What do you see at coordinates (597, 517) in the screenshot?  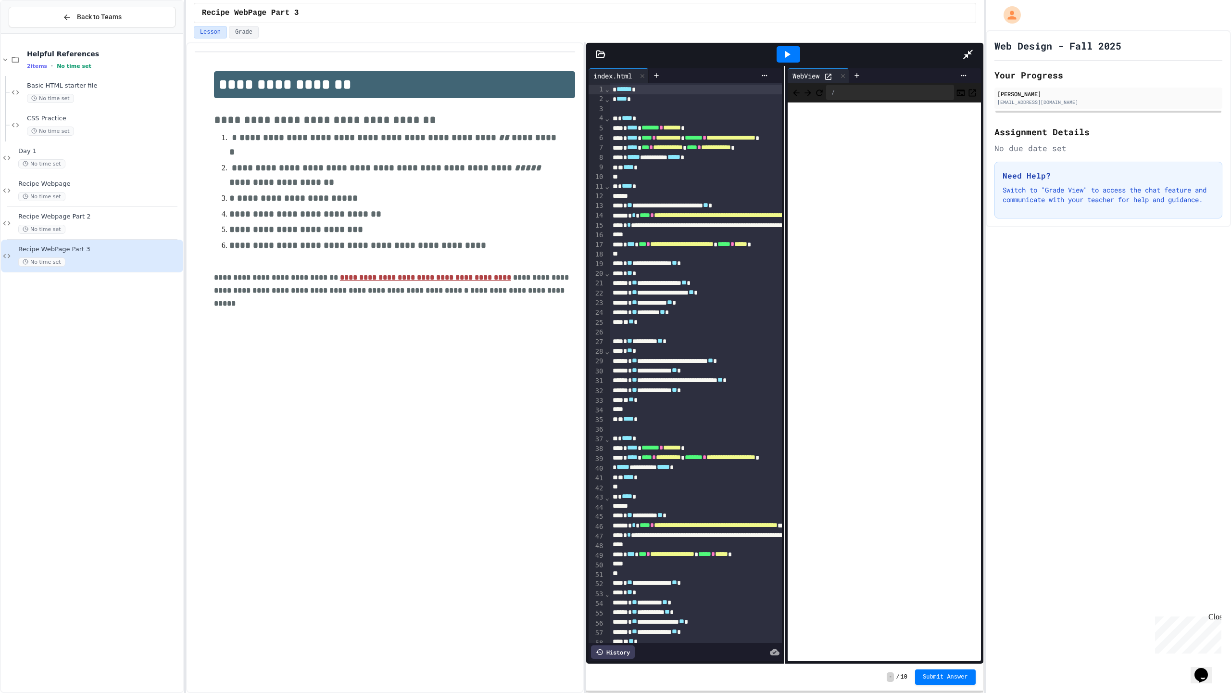 I see `div: 45` at bounding box center [597, 517].